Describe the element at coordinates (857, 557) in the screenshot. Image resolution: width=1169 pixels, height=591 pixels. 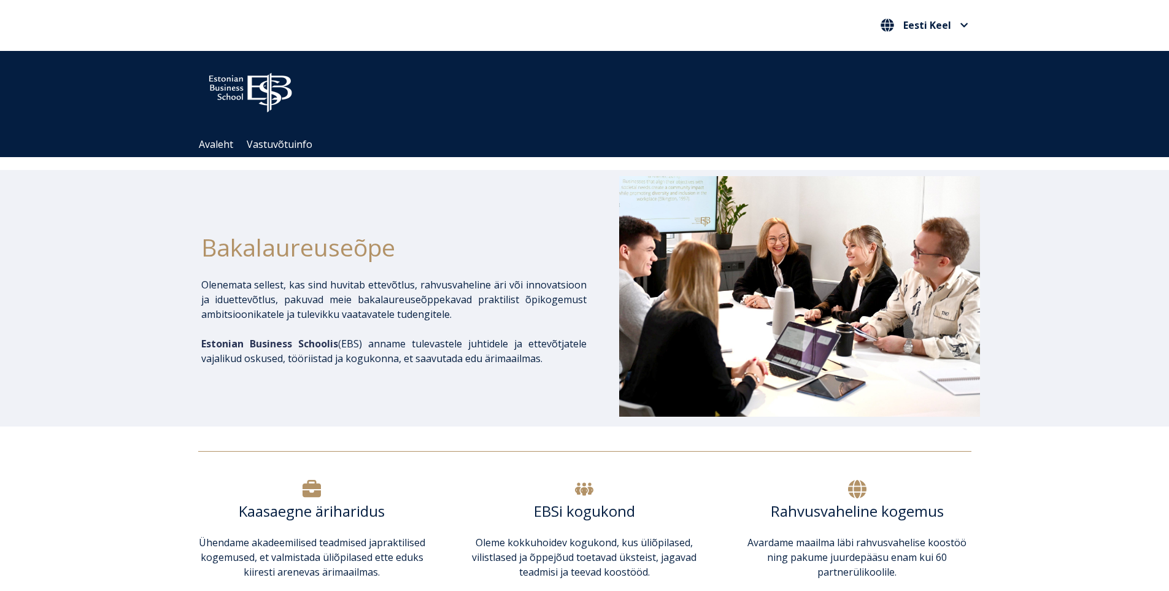
I see `p: Avardame maailma läbi rahvusvahelise koostöö ning pakume juurdepääsu enam kui 60 partnerülikoolile.` at that location.